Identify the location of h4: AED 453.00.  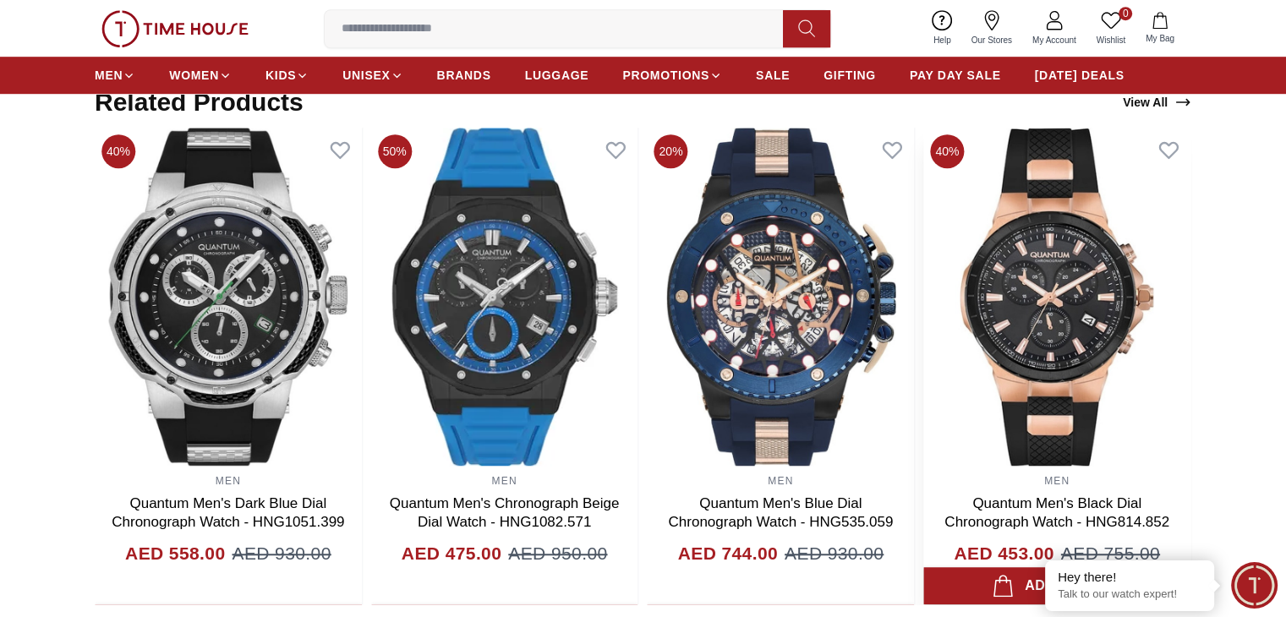
(1003, 554).